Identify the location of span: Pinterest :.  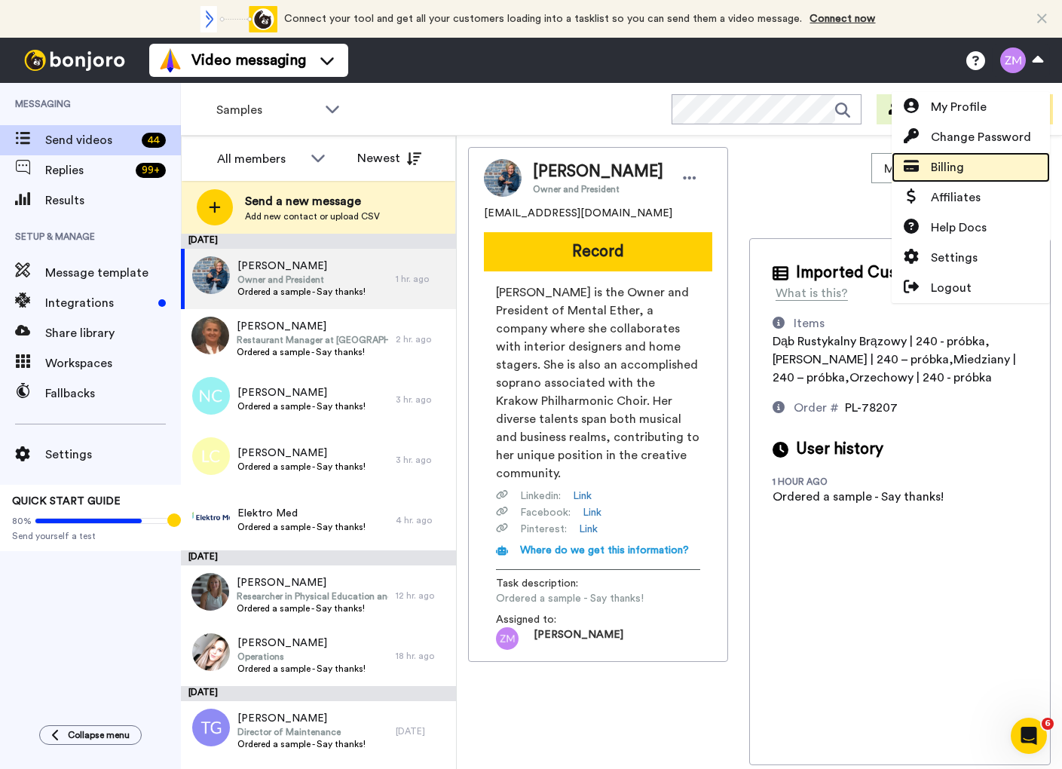
(544, 529).